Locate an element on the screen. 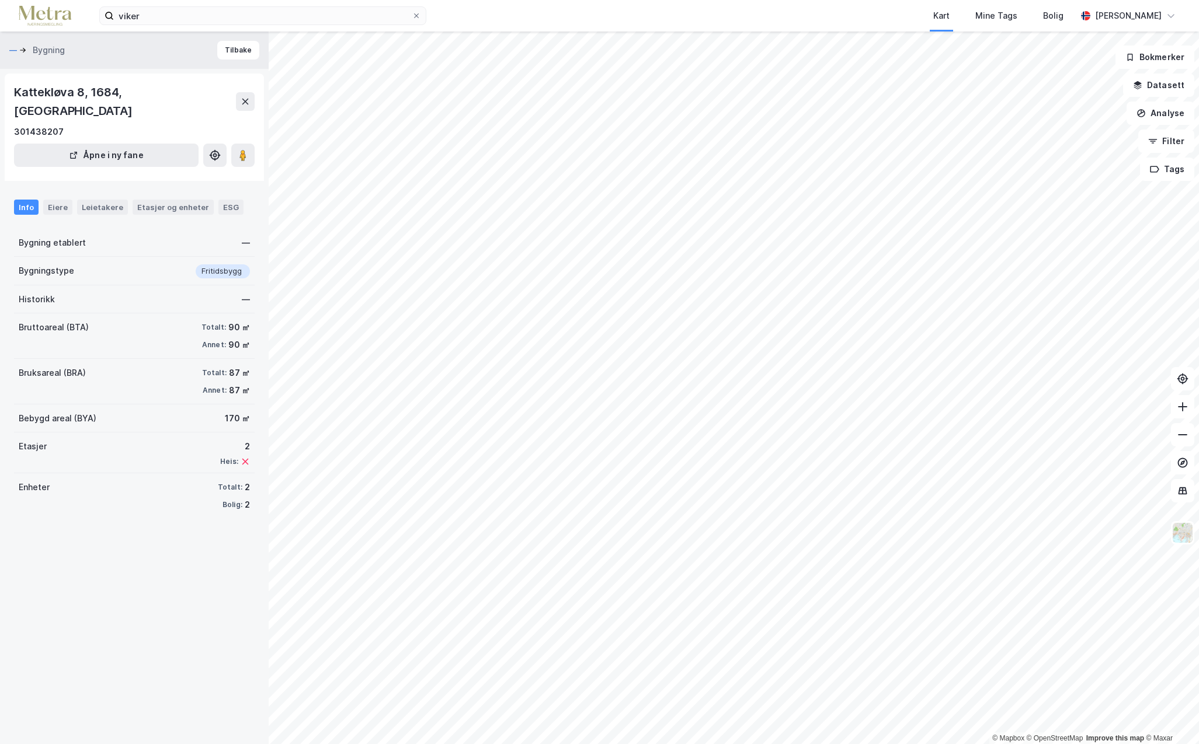 This screenshot has width=1199, height=744. button: Åpne i ny fane is located at coordinates (106, 155).